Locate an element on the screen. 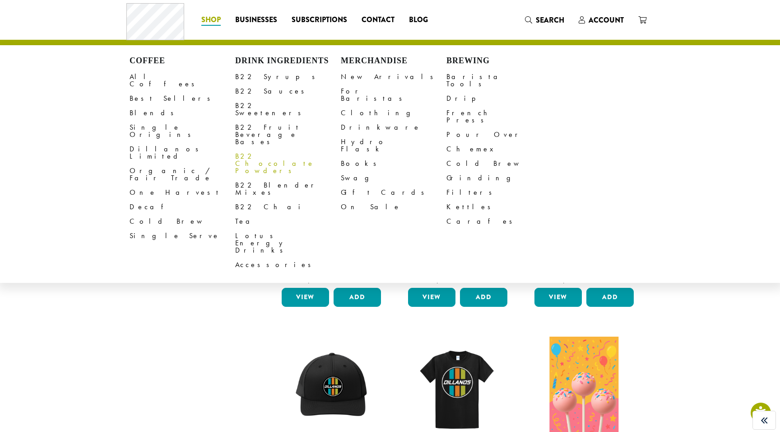  div: Keywords by Traffic is located at coordinates (126, 56).